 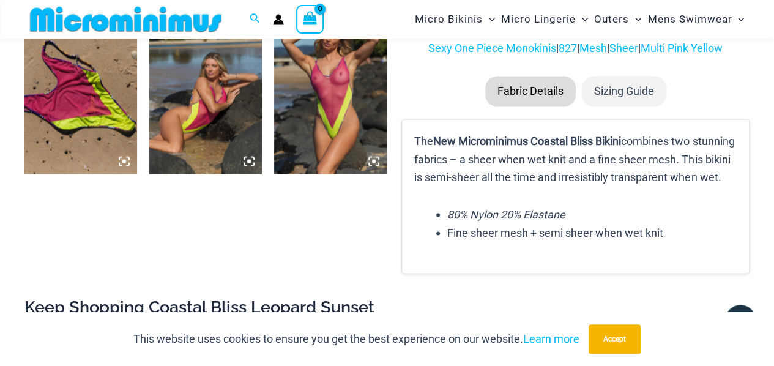 What do you see at coordinates (492, 48) in the screenshot?
I see `a: Sexy One Piece Monokinis` at bounding box center [492, 48].